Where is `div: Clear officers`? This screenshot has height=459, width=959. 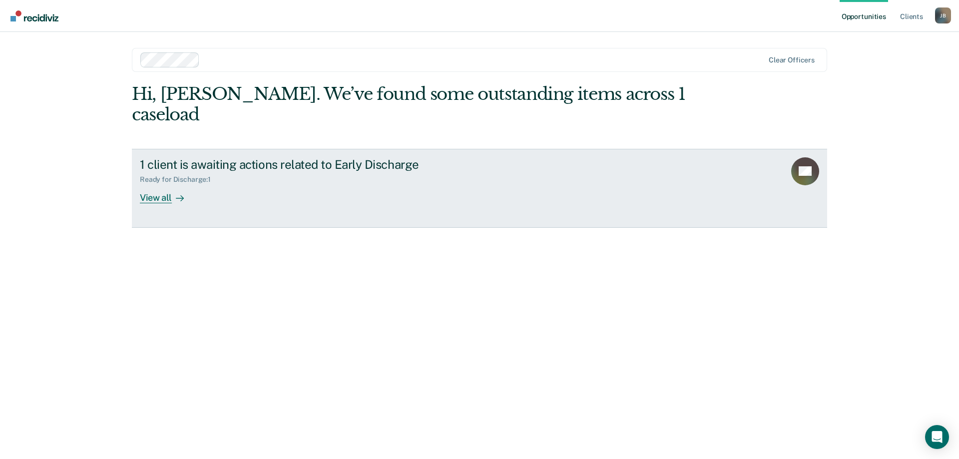
div: Clear officers is located at coordinates (792, 60).